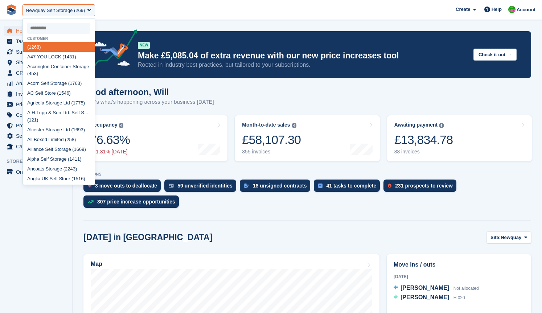  I want to click on button: Site: Newquay, so click(509, 237).